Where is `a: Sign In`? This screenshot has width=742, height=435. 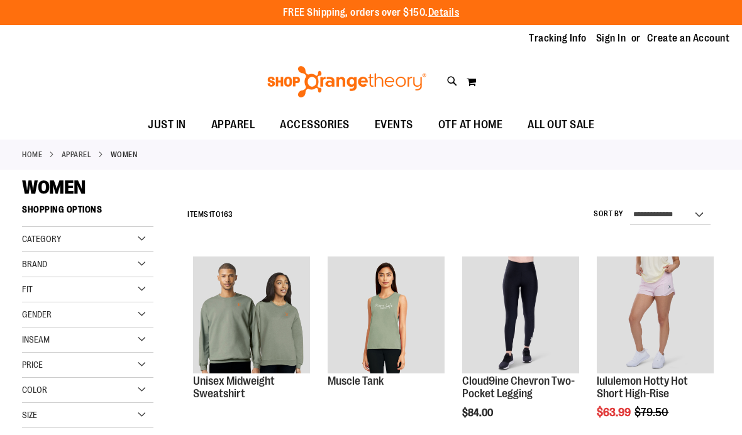 a: Sign In is located at coordinates (612, 38).